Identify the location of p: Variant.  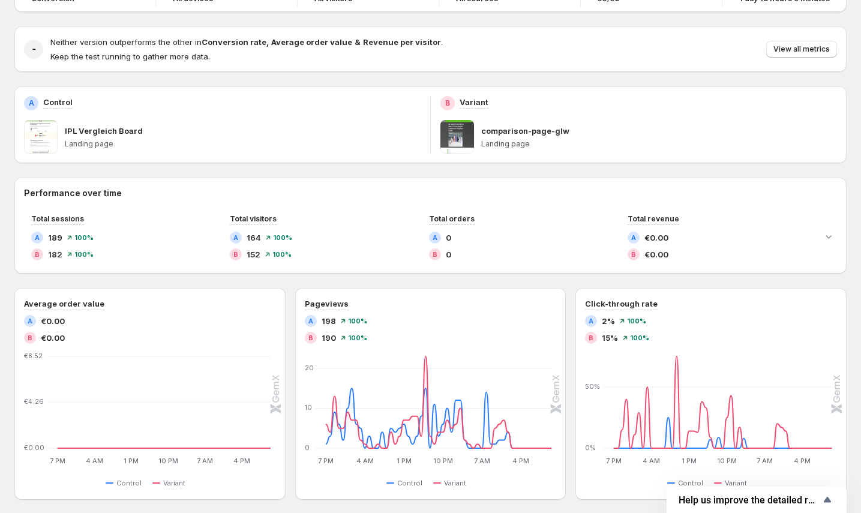
(474, 102).